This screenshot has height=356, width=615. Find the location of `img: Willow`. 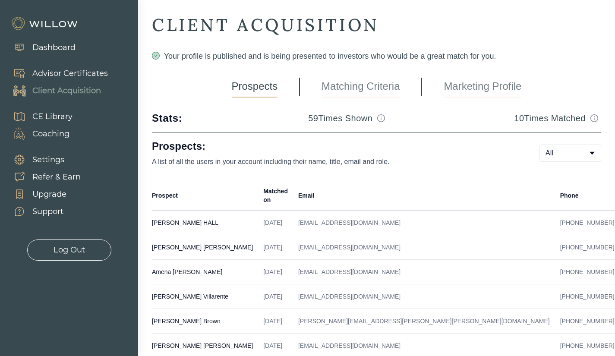

img: Willow is located at coordinates (45, 24).